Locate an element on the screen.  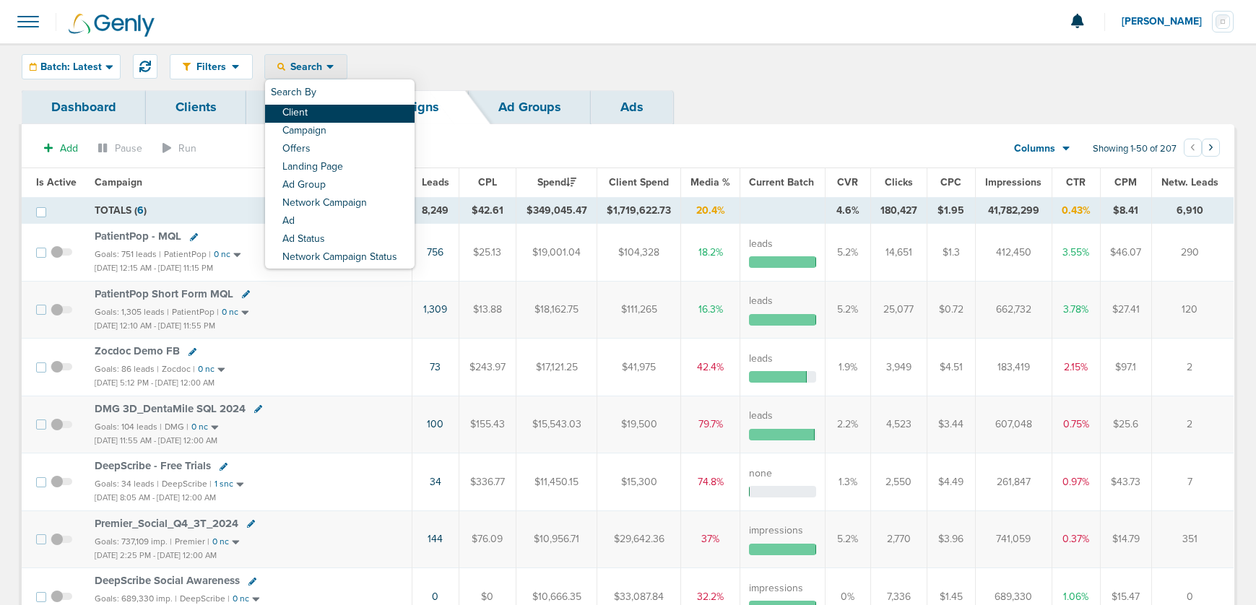
td: 2,550 is located at coordinates (899, 482).